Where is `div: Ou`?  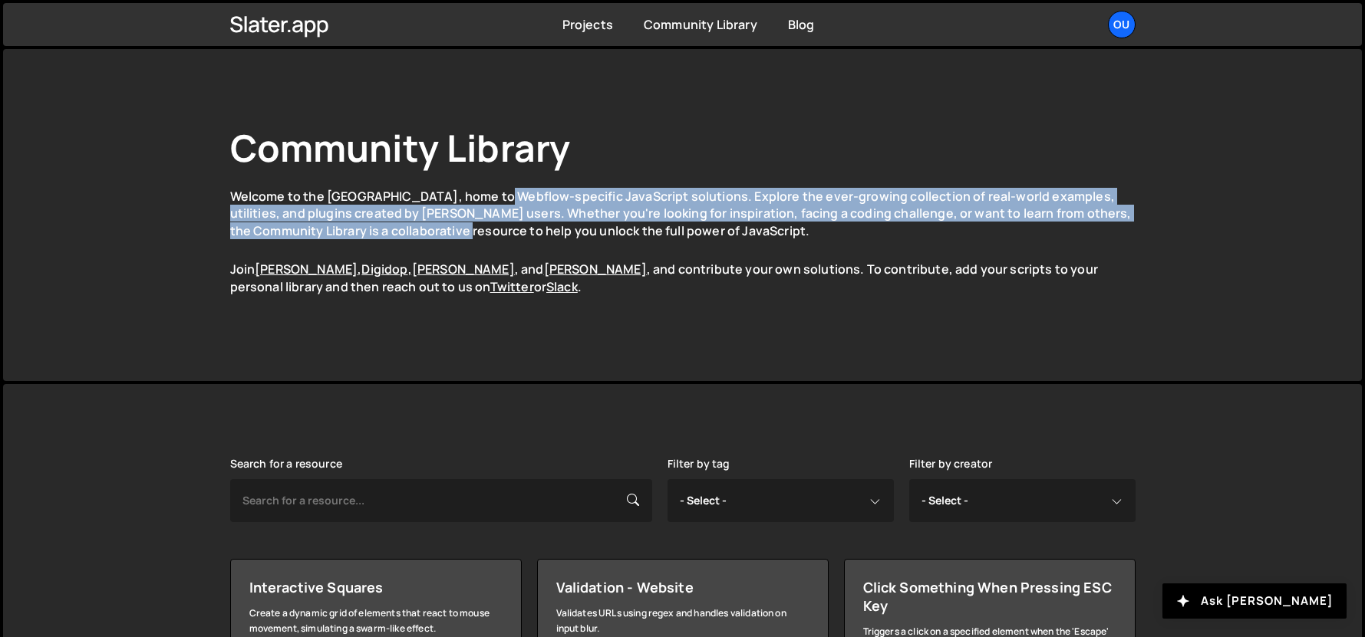 div: Ou is located at coordinates (1121, 25).